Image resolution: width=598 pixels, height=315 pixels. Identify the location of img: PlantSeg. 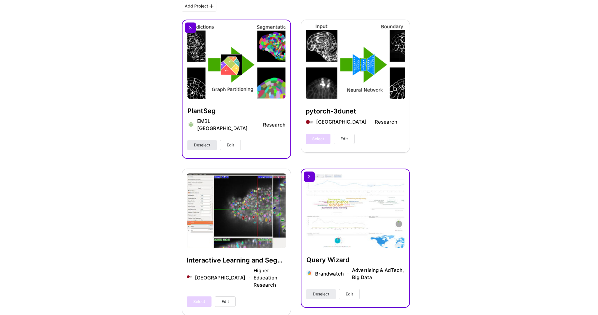
(236, 62).